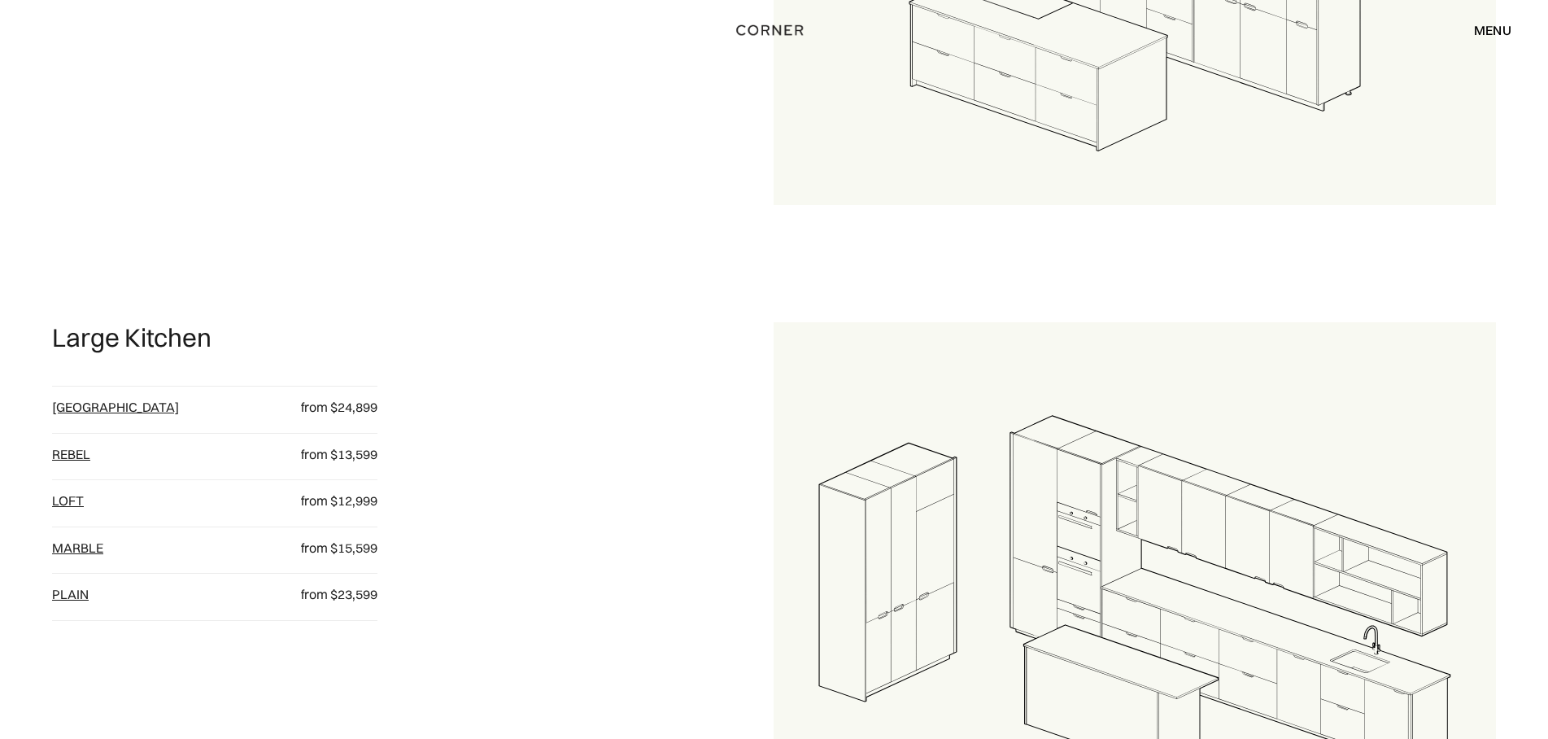 This screenshot has width=1548, height=739. Describe the element at coordinates (327, 455) in the screenshot. I see `p: from $13,599` at that location.